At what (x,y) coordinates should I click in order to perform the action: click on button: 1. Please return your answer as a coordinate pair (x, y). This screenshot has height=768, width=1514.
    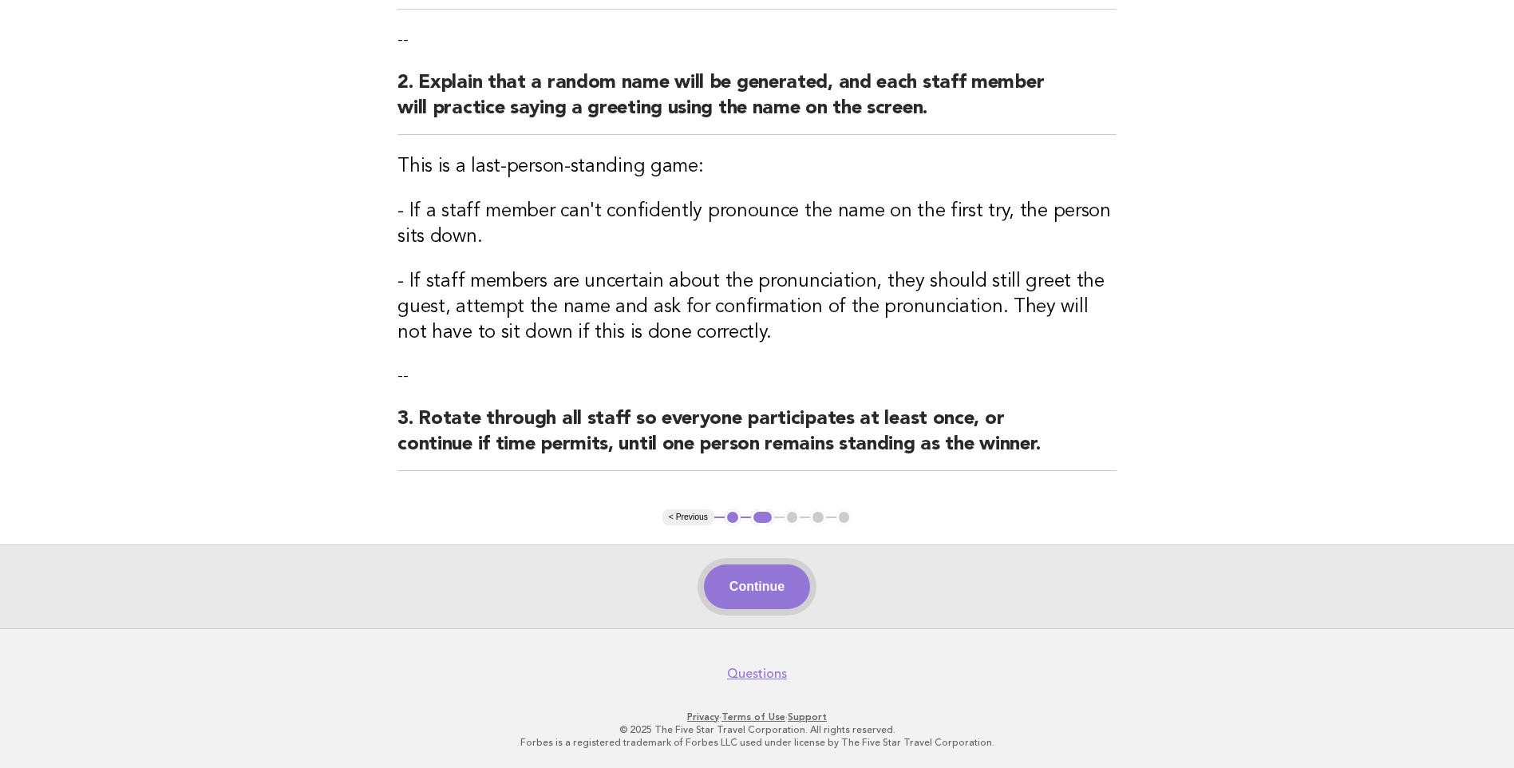
    Looking at the image, I should click on (733, 517).